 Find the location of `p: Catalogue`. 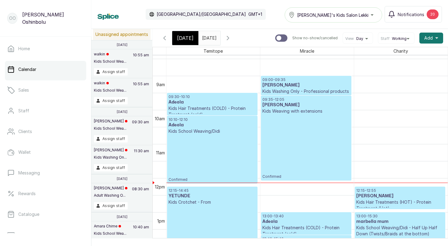

p: Catalogue is located at coordinates (29, 215).